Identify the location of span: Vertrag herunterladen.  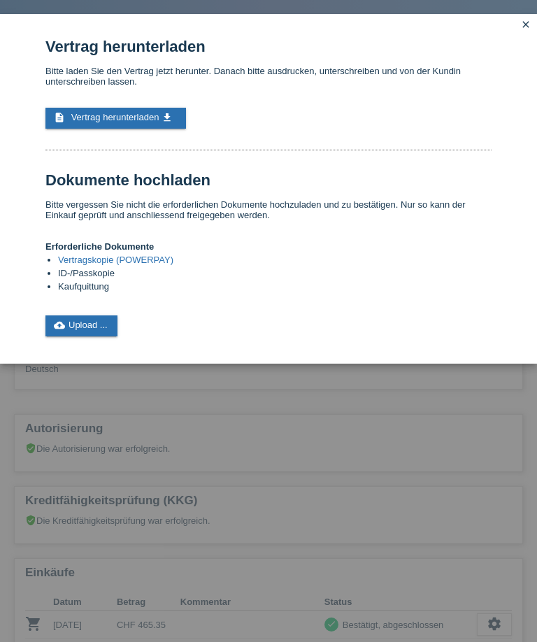
(115, 117).